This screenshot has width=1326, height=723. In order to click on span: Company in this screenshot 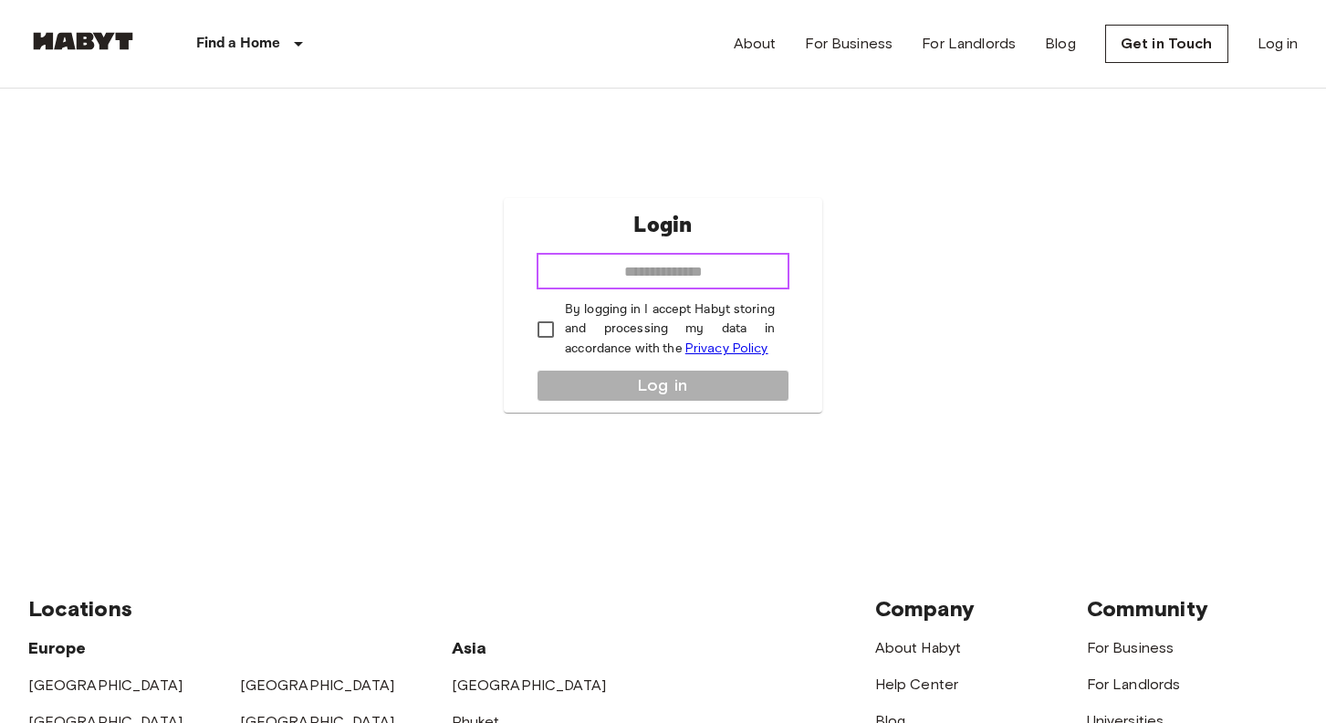, I will do `click(926, 608)`.